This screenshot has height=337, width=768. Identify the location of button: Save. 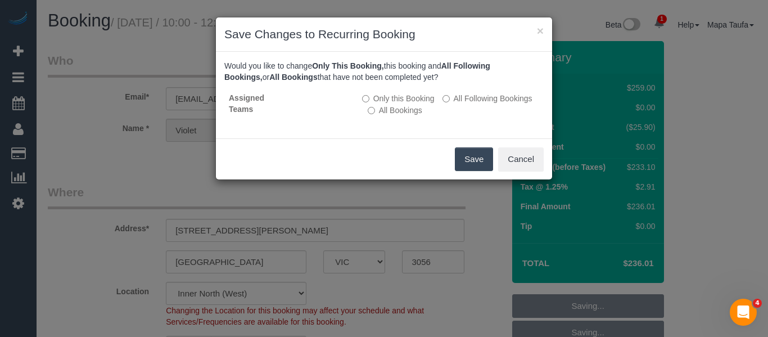
(474, 159).